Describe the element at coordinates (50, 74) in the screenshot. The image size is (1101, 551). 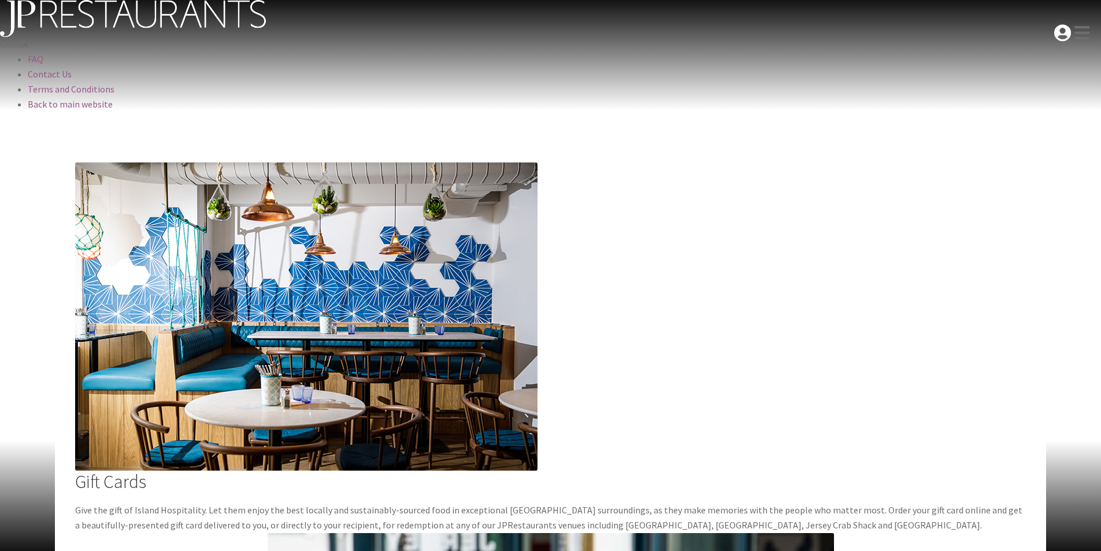
I see `a: Contact Us` at that location.